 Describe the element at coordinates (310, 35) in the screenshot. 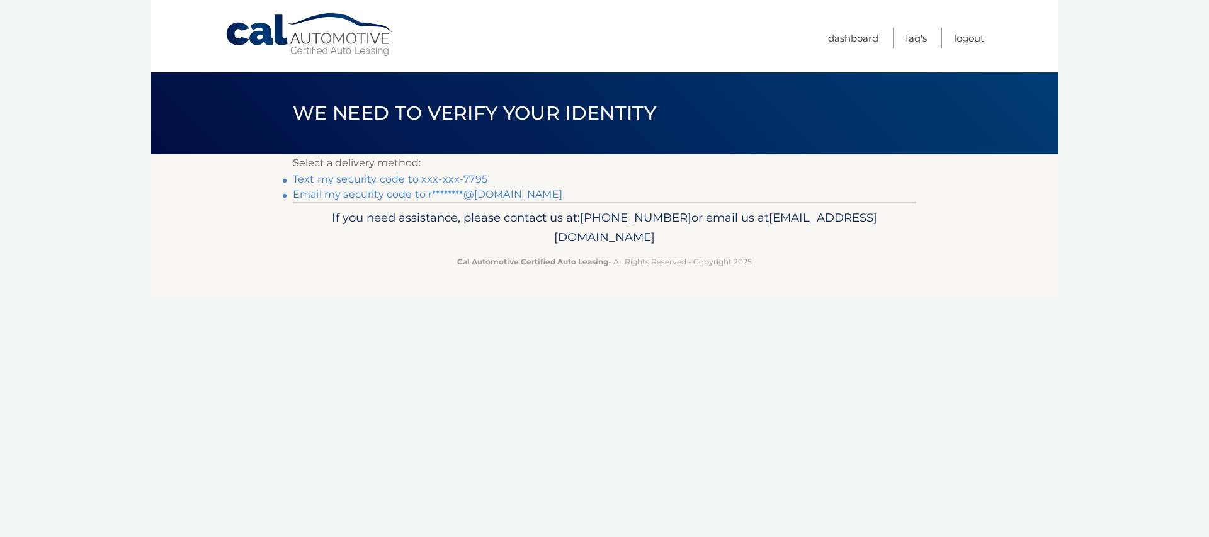

I see `a: Cal Automotive` at that location.